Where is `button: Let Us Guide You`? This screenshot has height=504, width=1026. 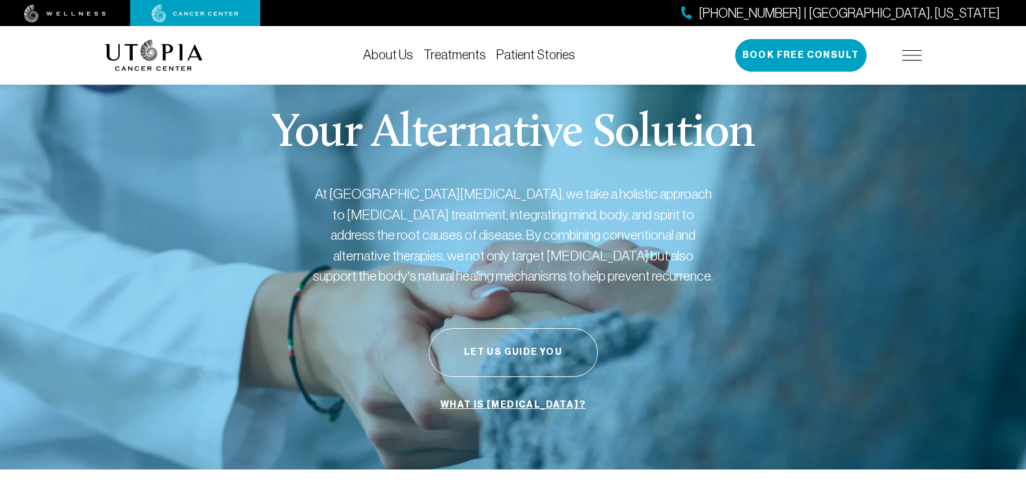 button: Let Us Guide You is located at coordinates (513, 352).